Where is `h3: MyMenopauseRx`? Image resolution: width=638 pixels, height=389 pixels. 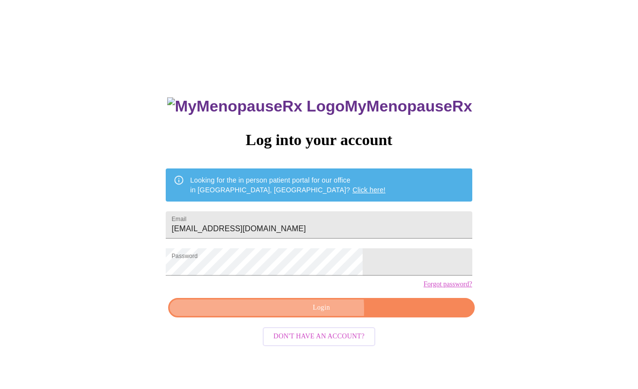
h3: MyMenopauseRx is located at coordinates (320, 106).